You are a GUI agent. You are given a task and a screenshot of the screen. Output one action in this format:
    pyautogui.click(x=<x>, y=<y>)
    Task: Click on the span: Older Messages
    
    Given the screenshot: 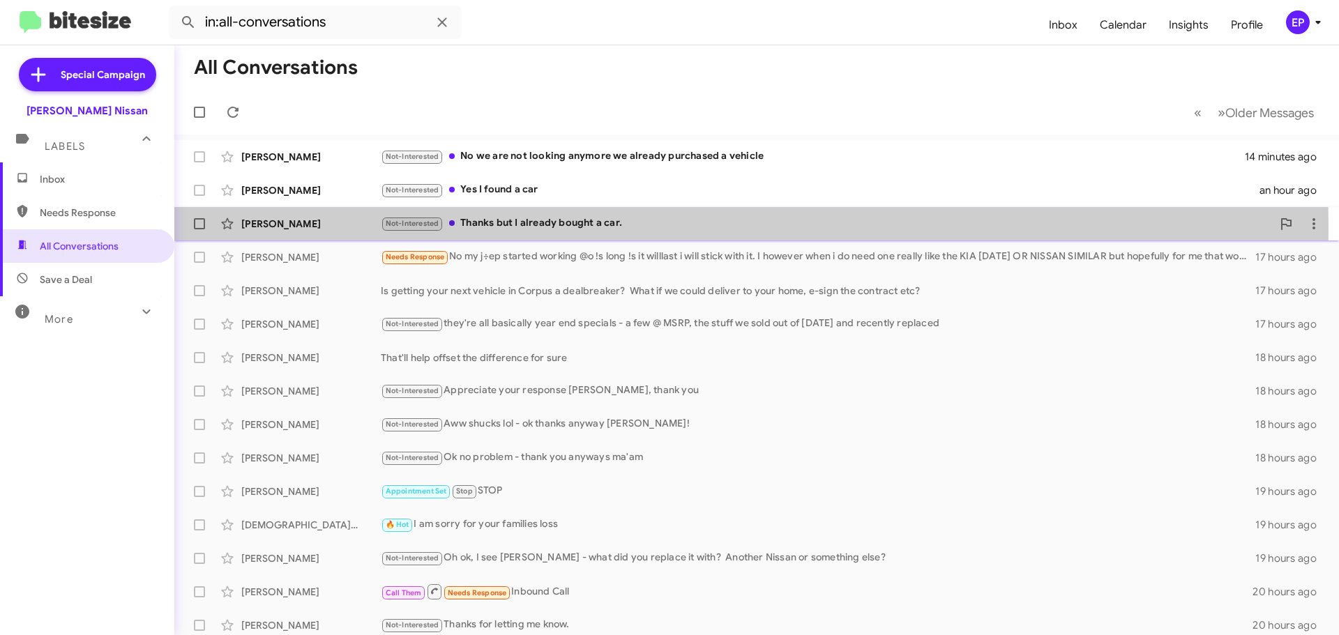 What is the action you would take?
    pyautogui.click(x=1269, y=113)
    